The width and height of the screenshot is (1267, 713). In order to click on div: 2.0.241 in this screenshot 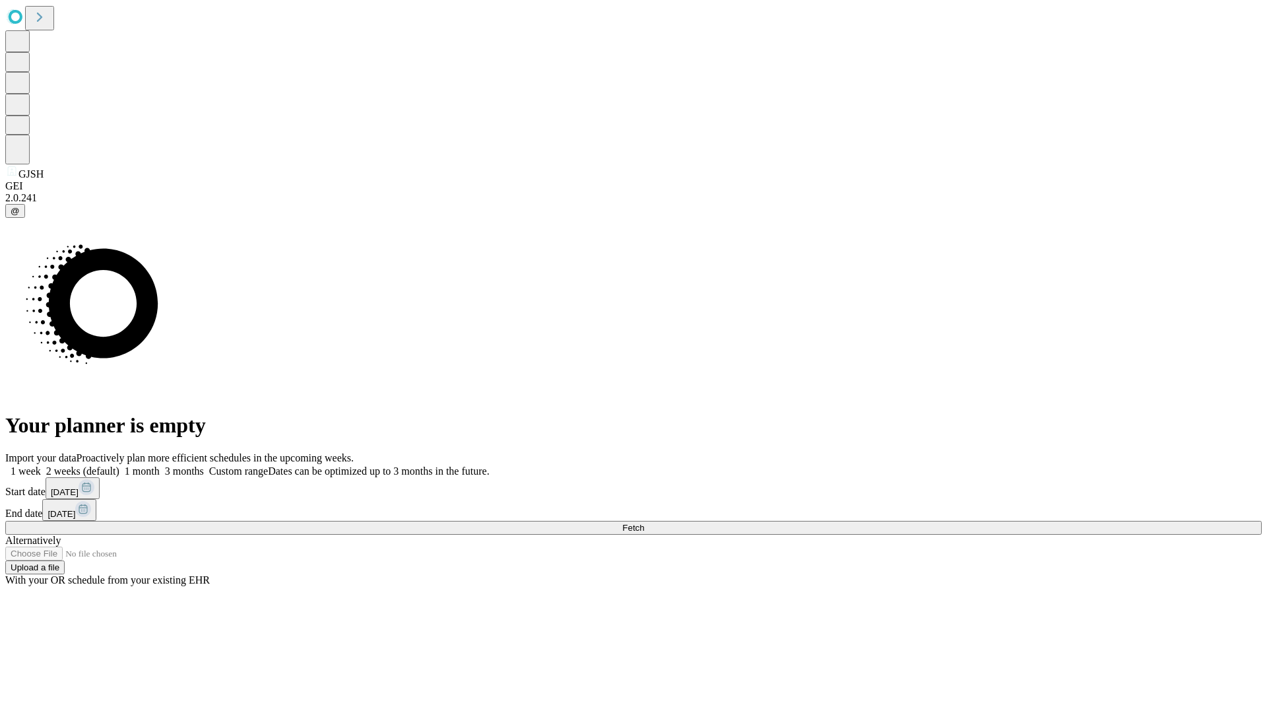, I will do `click(634, 198)`.